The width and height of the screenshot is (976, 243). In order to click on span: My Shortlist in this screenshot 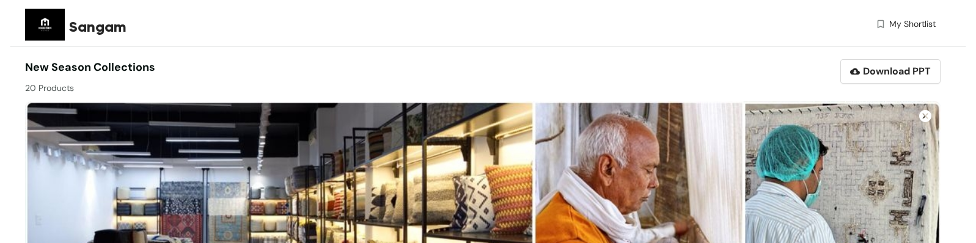, I will do `click(913, 24)`.